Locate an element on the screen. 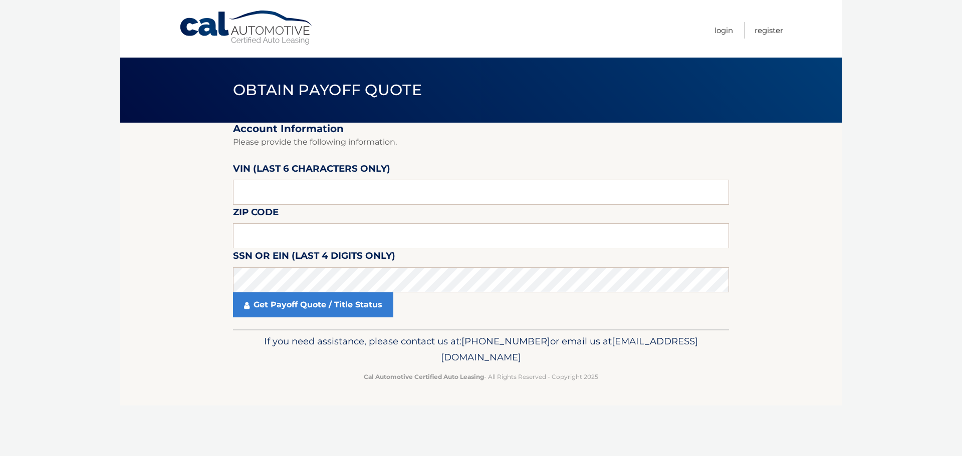  label: VIN (last 6 characters only) is located at coordinates (312, 170).